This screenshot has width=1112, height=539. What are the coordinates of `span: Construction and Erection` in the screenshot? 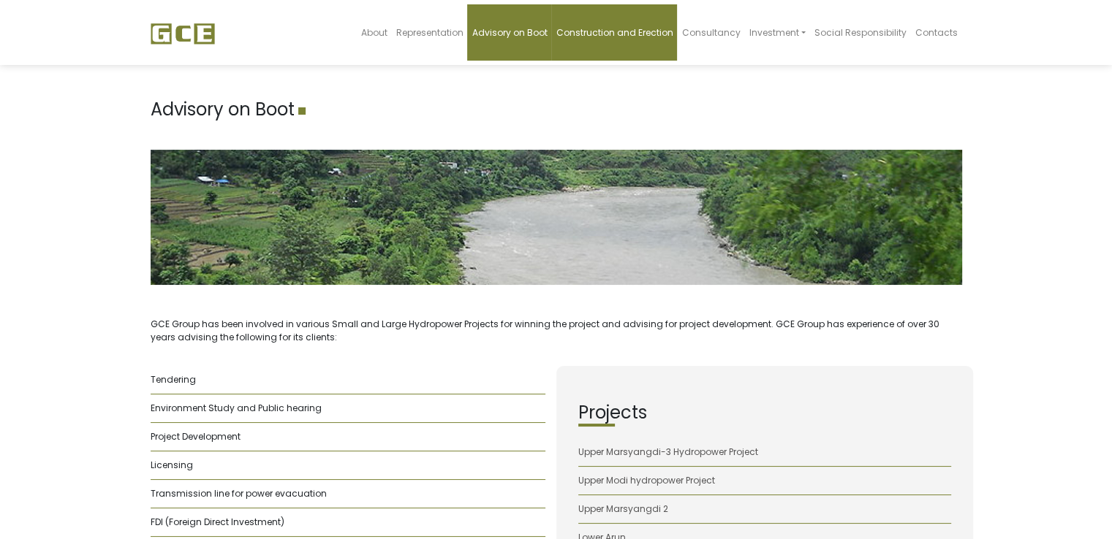 It's located at (614, 32).